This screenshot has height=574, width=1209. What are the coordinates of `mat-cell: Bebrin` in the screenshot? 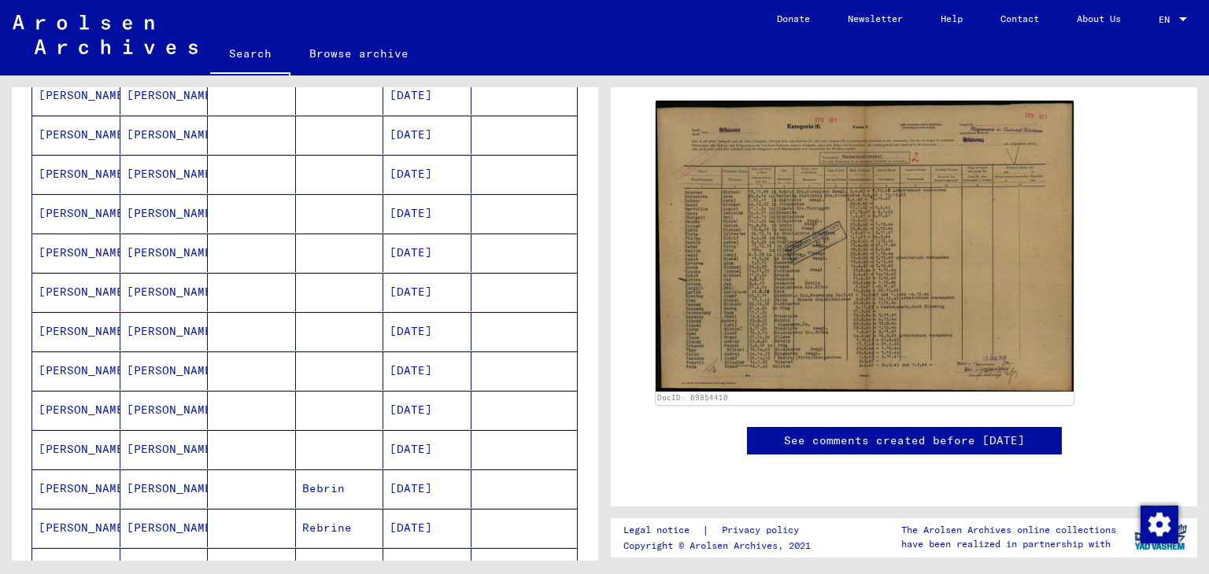 It's located at (340, 489).